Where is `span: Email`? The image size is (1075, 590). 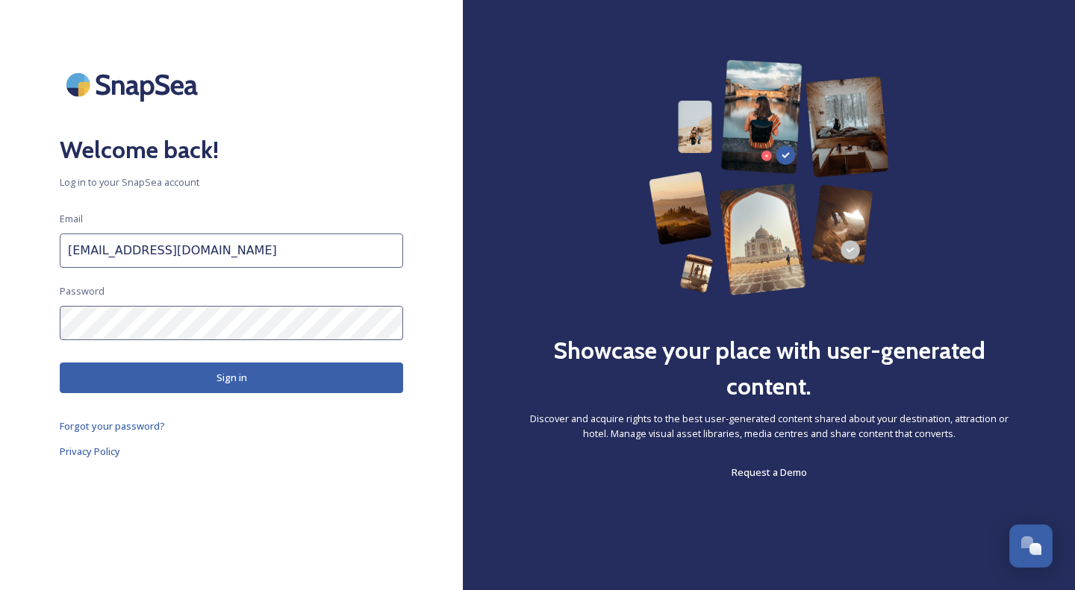 span: Email is located at coordinates (71, 219).